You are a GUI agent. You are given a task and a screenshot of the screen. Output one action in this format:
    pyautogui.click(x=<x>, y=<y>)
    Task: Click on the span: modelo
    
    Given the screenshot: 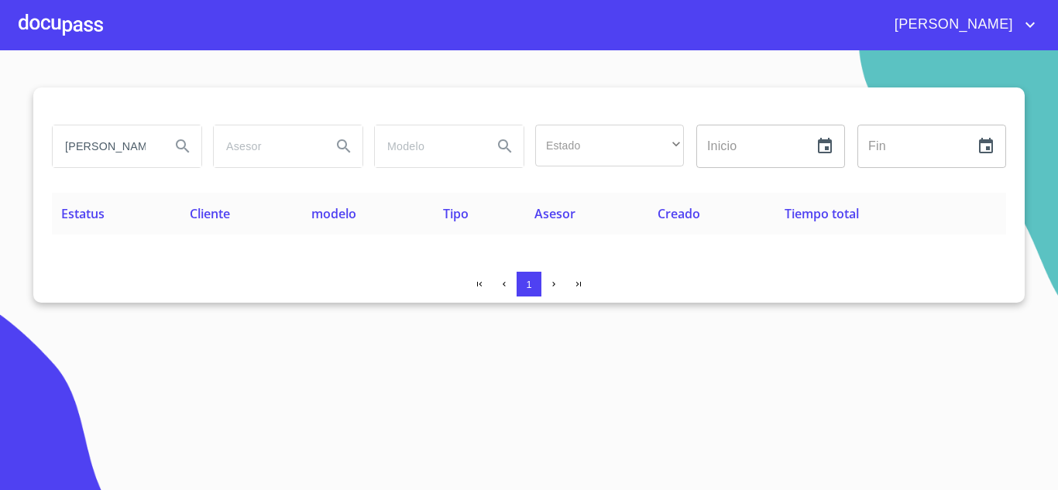 What is the action you would take?
    pyautogui.click(x=334, y=214)
    